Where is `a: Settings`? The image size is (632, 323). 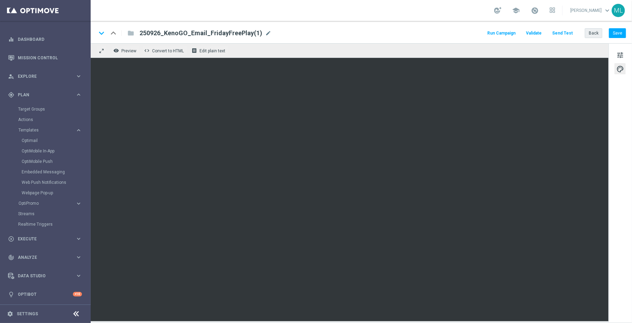 a: Settings is located at coordinates (27, 314).